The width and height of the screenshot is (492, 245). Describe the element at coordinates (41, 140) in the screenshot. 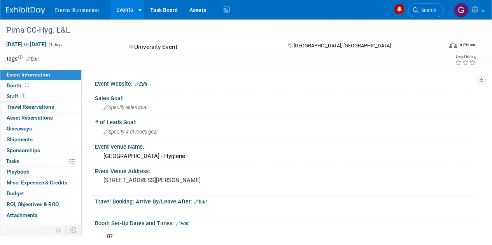

I see `a: Shipments` at that location.